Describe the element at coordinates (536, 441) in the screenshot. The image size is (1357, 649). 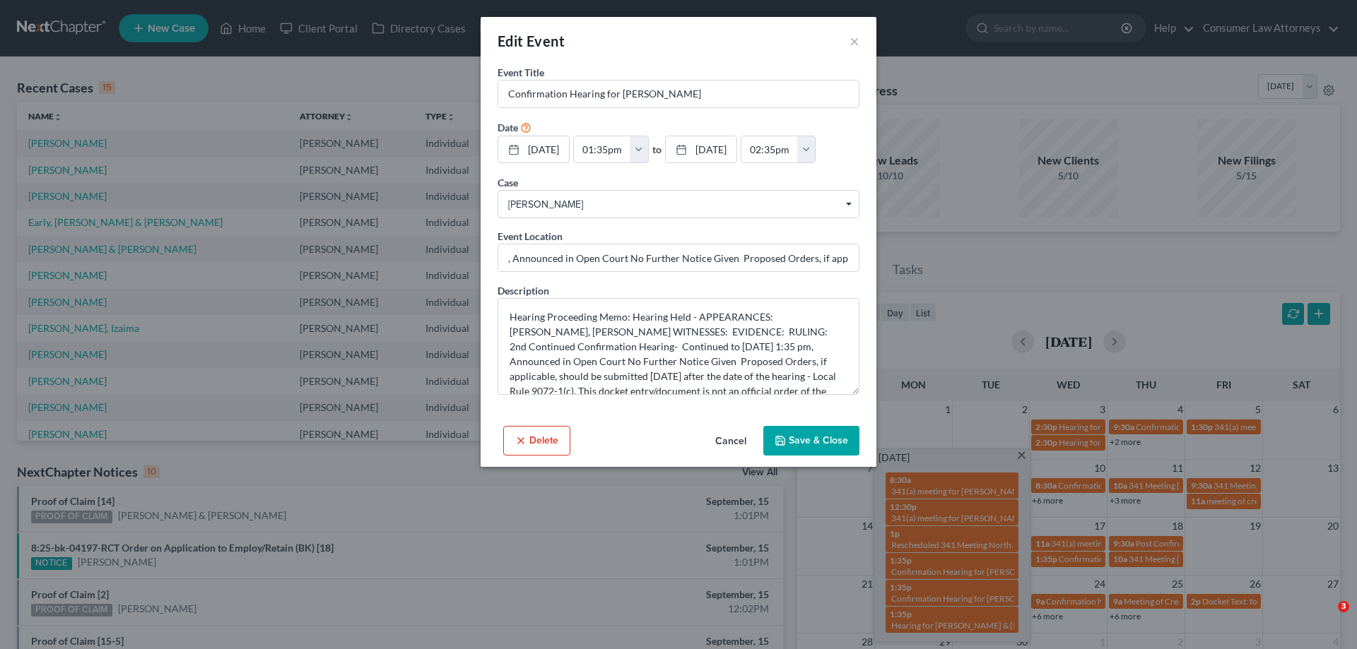
I see `button: Delete` at that location.